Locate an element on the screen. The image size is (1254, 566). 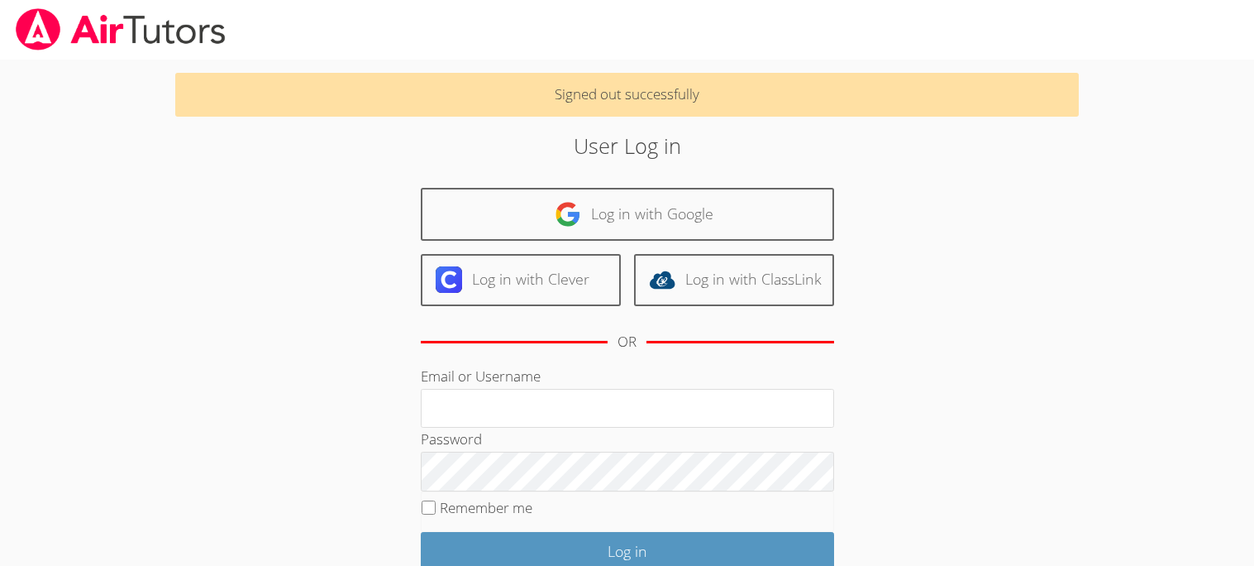
label: Email or Username is located at coordinates (480, 375).